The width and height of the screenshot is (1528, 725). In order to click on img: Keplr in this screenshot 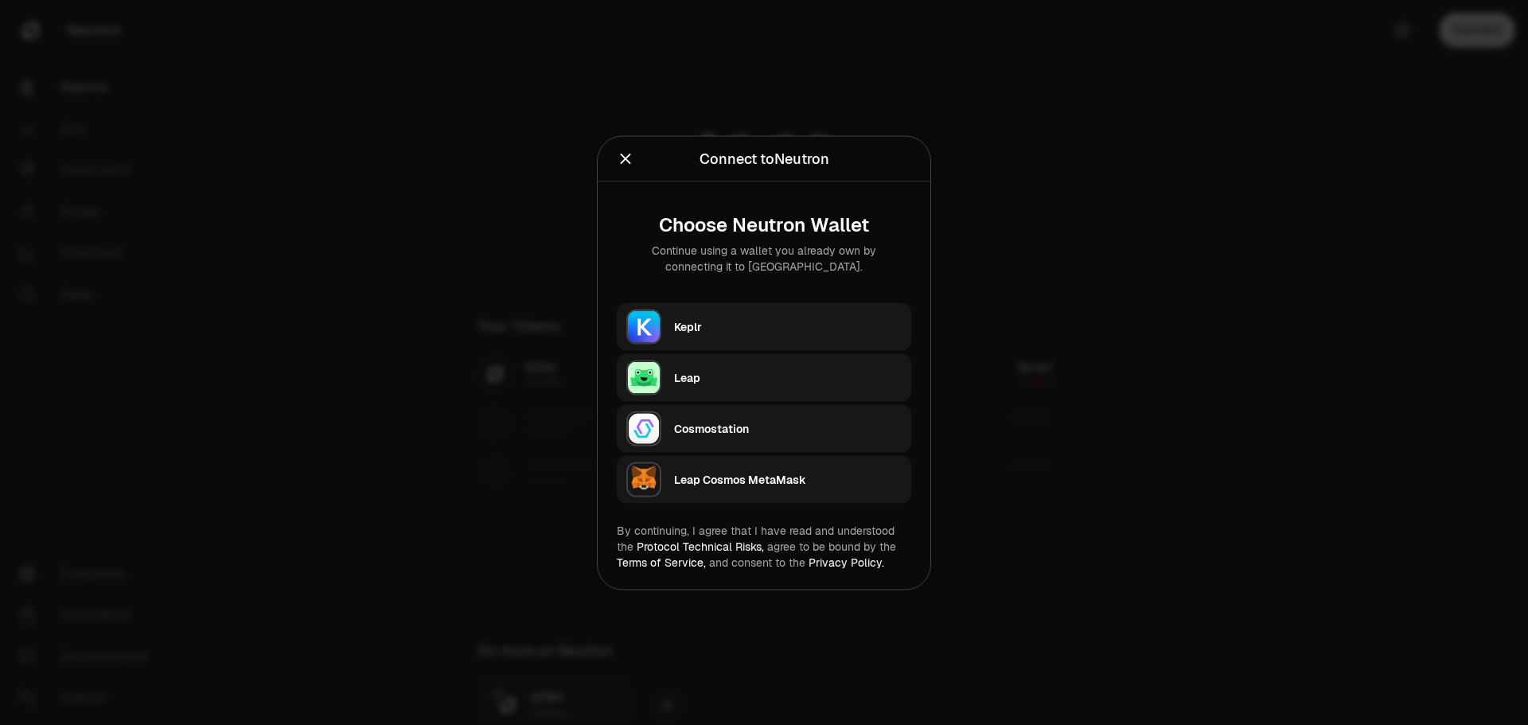, I will do `click(644, 326)`.